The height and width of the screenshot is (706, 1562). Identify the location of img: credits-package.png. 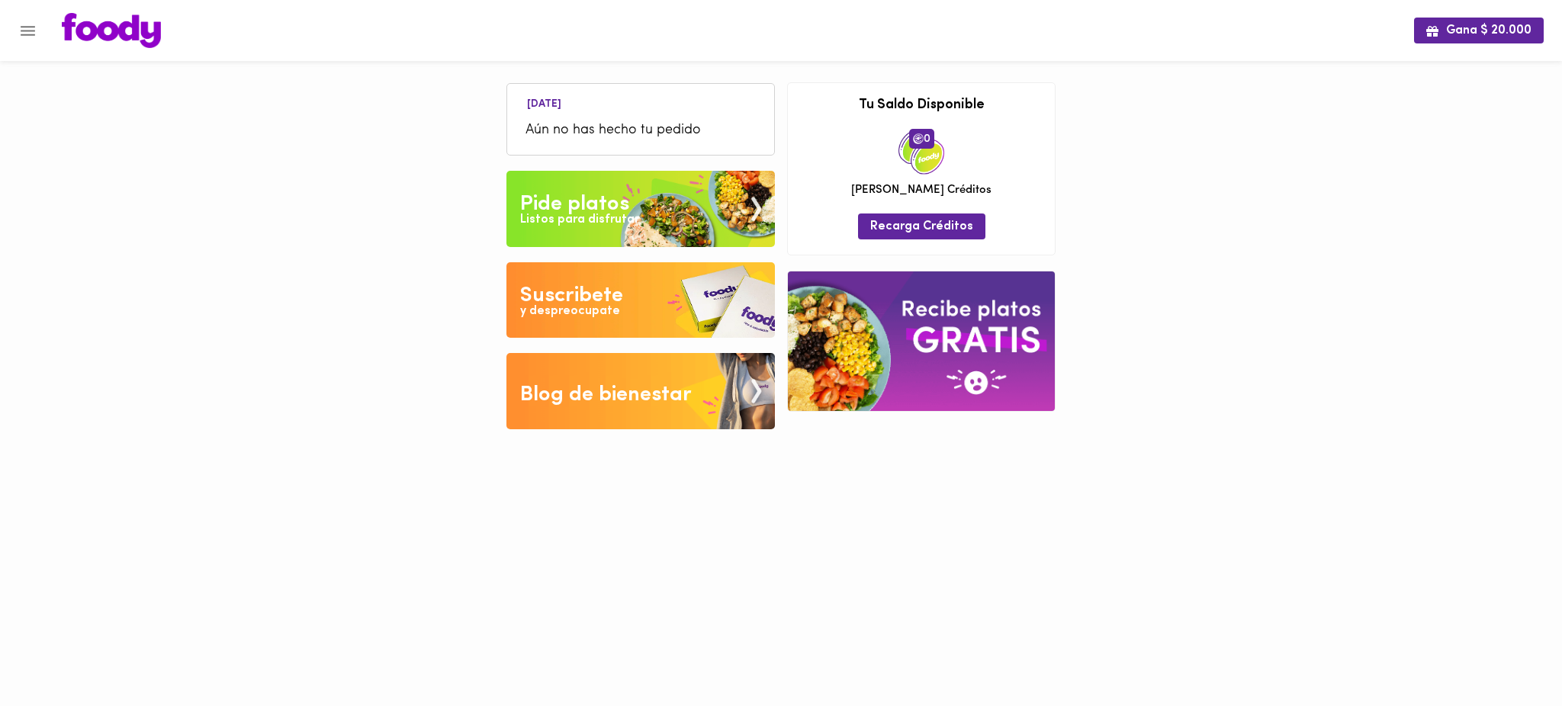
(921, 152).